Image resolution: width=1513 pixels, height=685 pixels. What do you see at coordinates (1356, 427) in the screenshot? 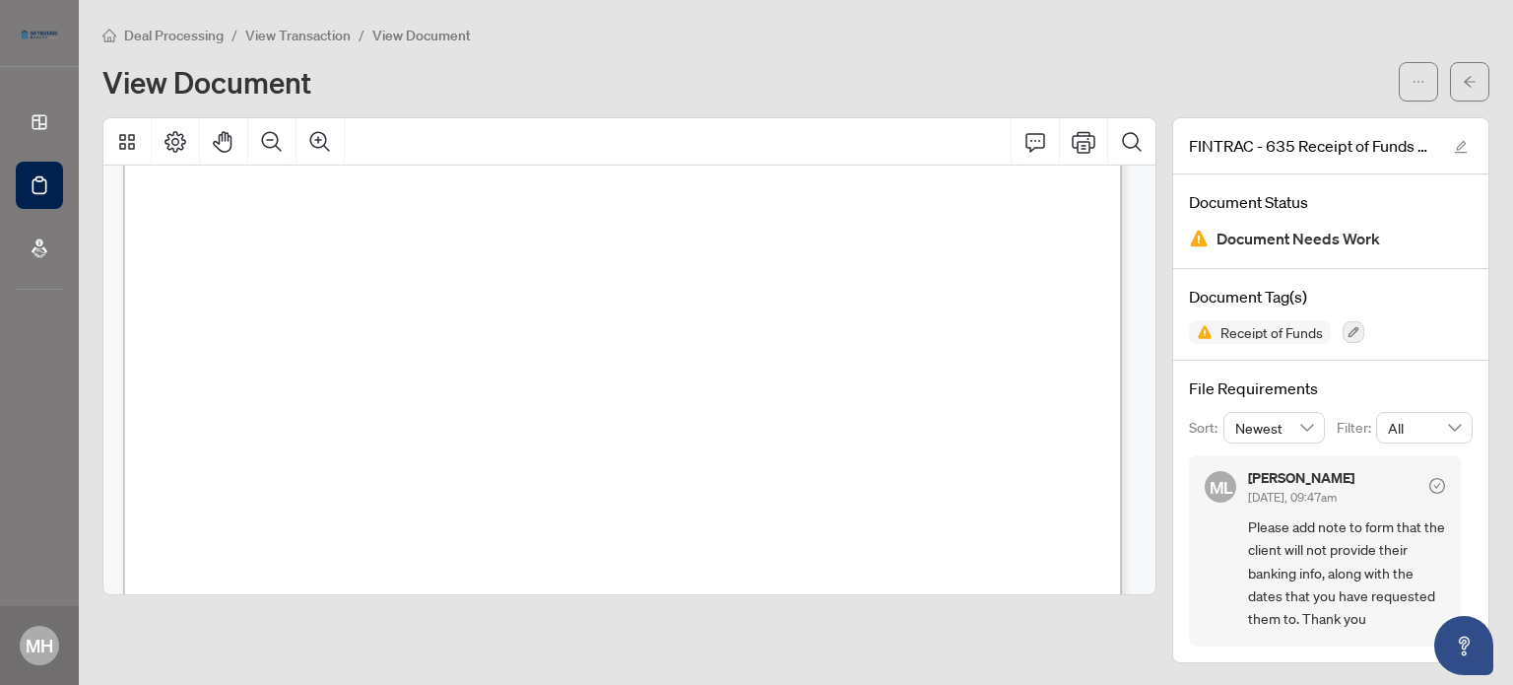
I see `p: Filter:` at bounding box center [1356, 427].